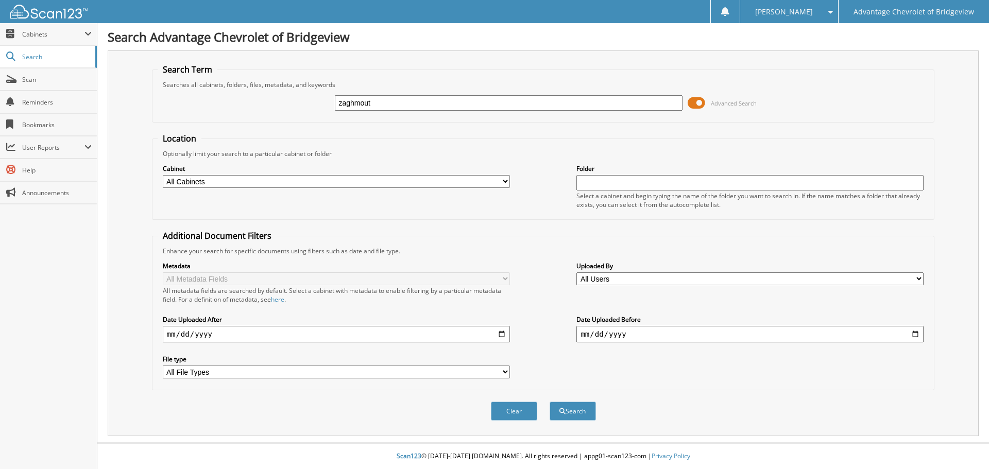  What do you see at coordinates (179, 139) in the screenshot?
I see `legend: Location` at bounding box center [179, 139].